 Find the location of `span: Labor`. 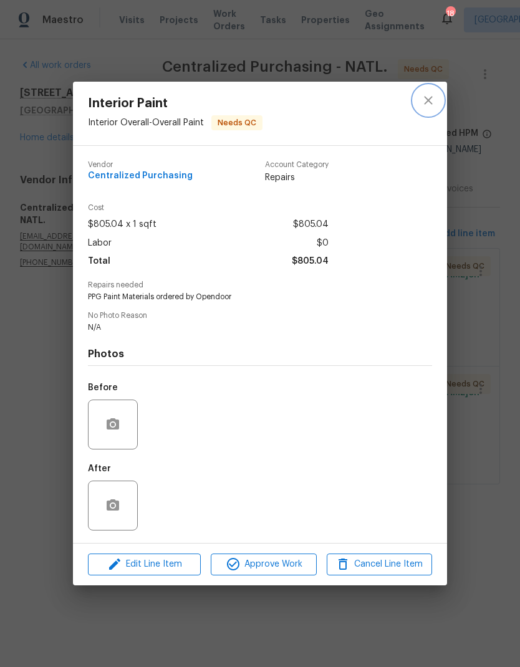

span: Labor is located at coordinates (100, 243).